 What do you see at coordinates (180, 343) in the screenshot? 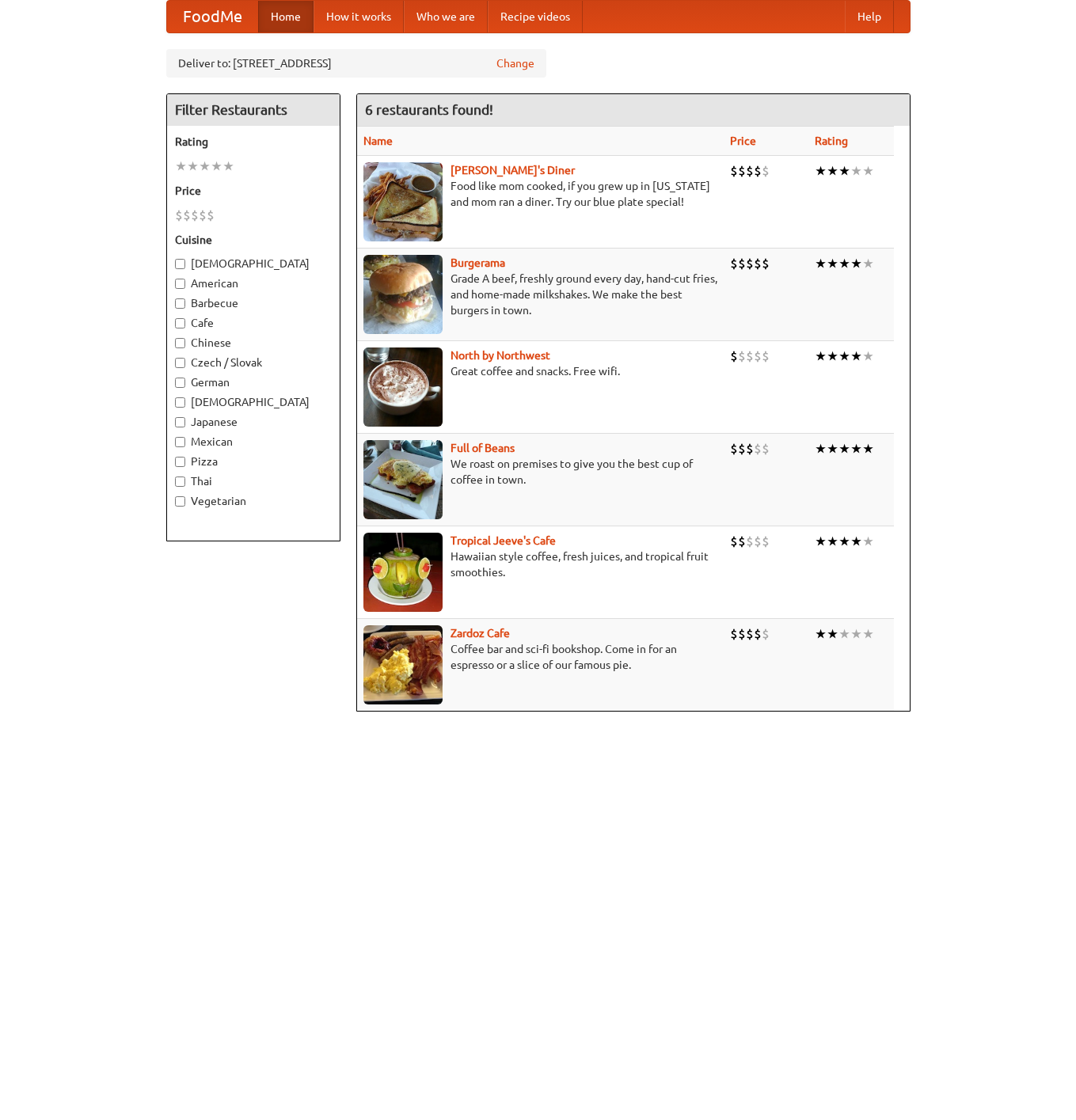
I see `input: Chinese` at bounding box center [180, 343].